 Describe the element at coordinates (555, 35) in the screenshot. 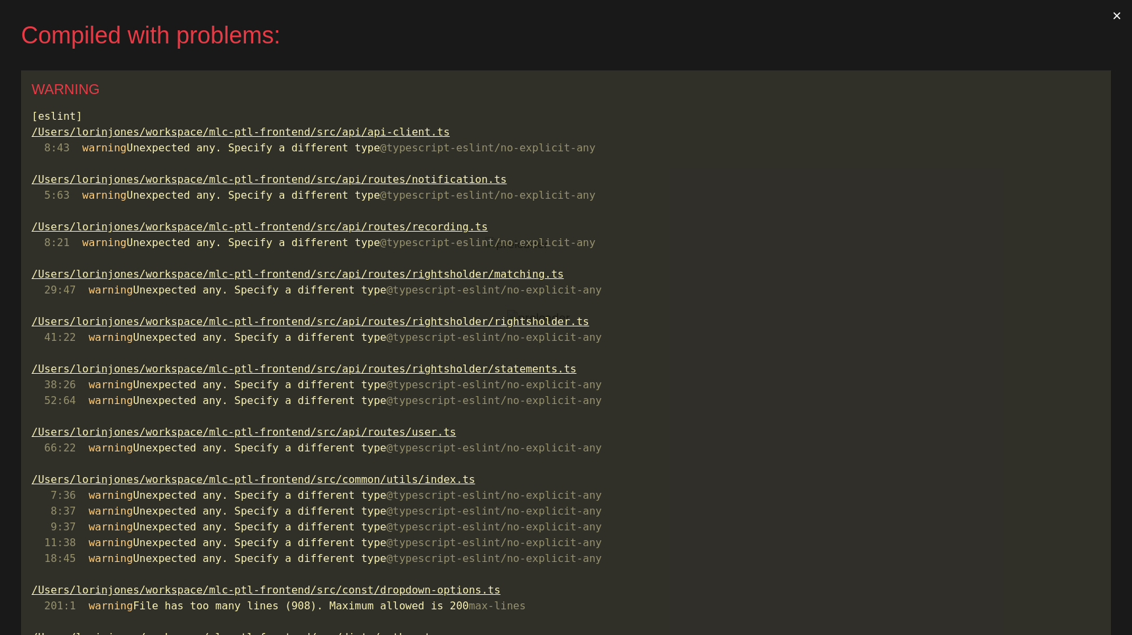

I see `div: Compiled with problems:` at that location.